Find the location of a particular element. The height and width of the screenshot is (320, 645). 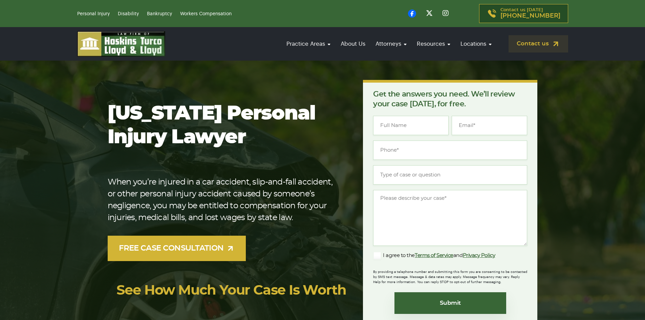

a: Contact us is located at coordinates (539, 44).